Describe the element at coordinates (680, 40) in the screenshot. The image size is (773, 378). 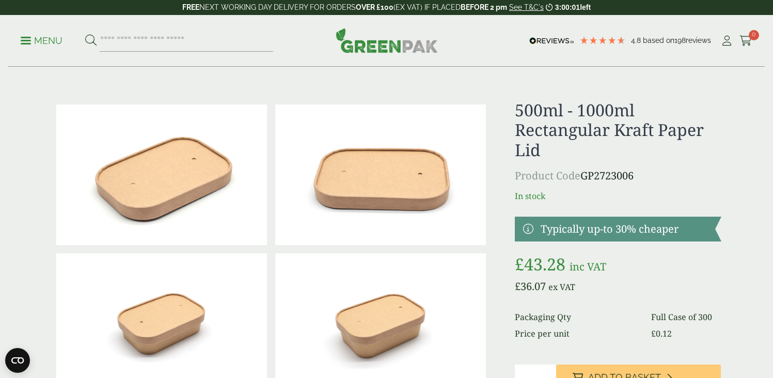
I see `span: 198` at that location.